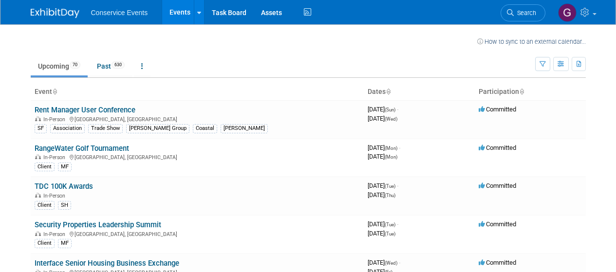  I want to click on th: Event, so click(197, 92).